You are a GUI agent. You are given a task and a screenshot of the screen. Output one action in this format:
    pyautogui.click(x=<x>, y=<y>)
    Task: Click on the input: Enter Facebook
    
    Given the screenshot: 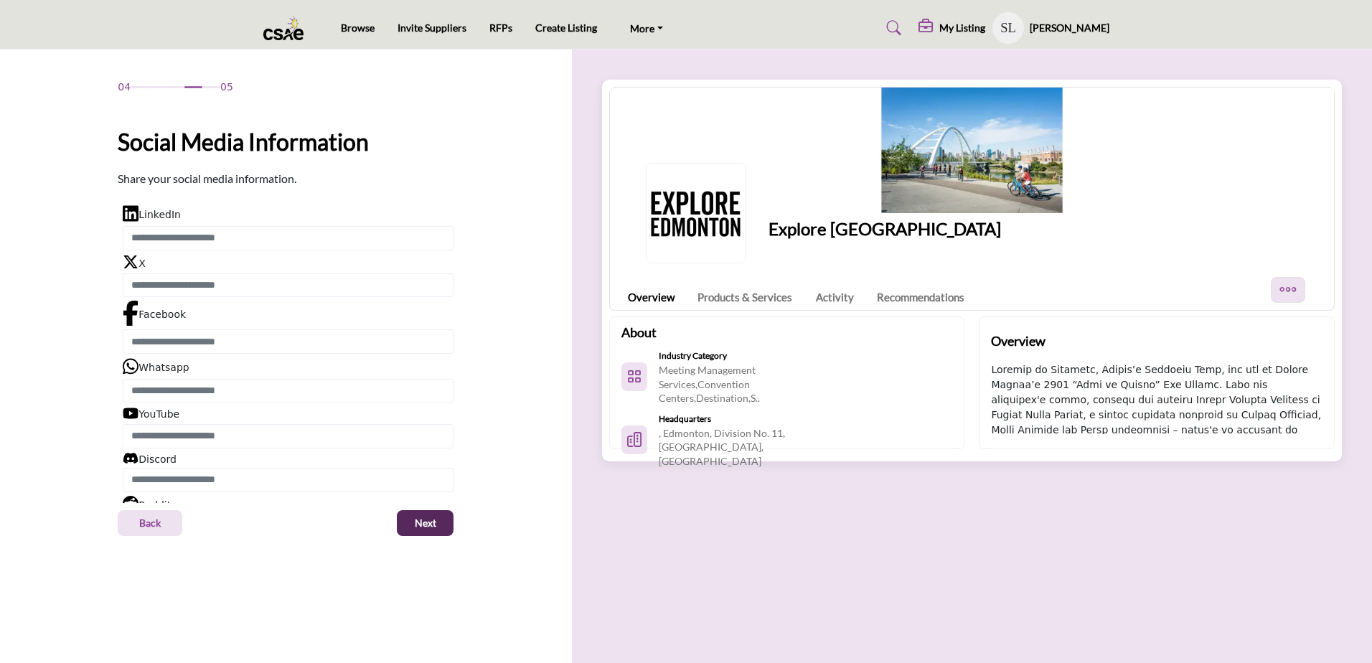 What is the action you would take?
    pyautogui.click(x=288, y=342)
    